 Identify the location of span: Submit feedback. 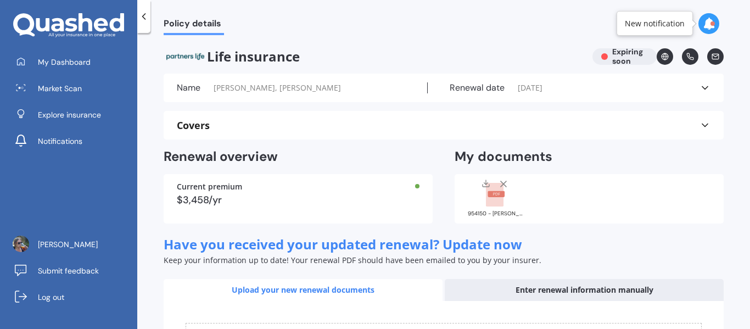
(68, 271).